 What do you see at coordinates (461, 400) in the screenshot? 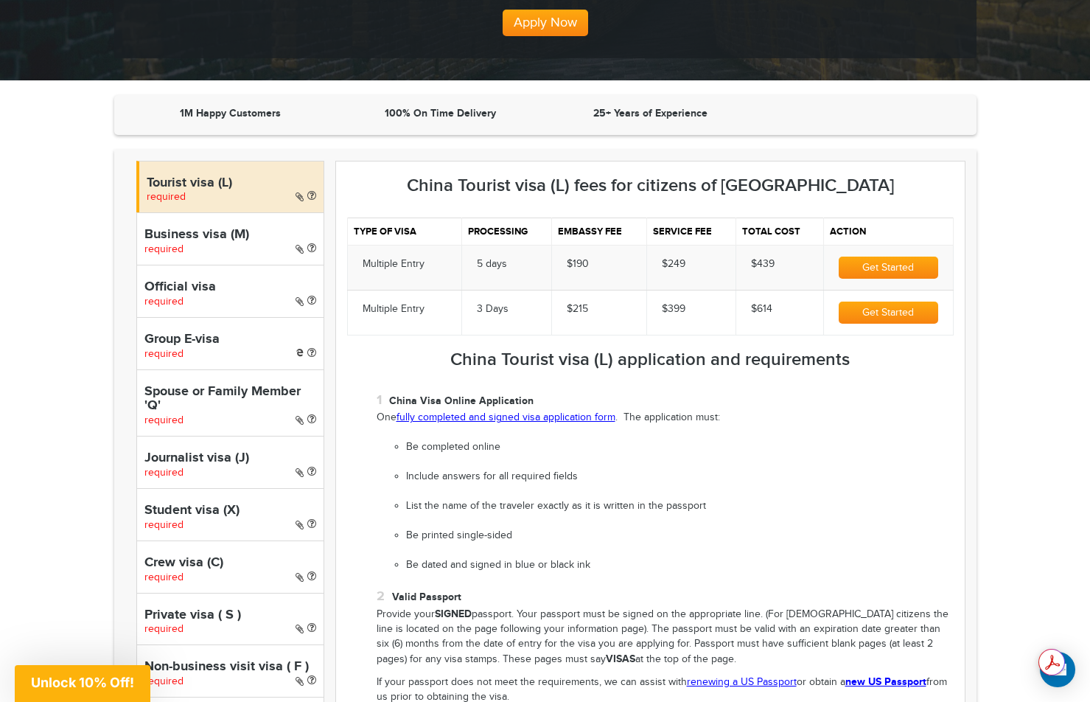
I see `strong: China Visa Online Application` at bounding box center [461, 400].